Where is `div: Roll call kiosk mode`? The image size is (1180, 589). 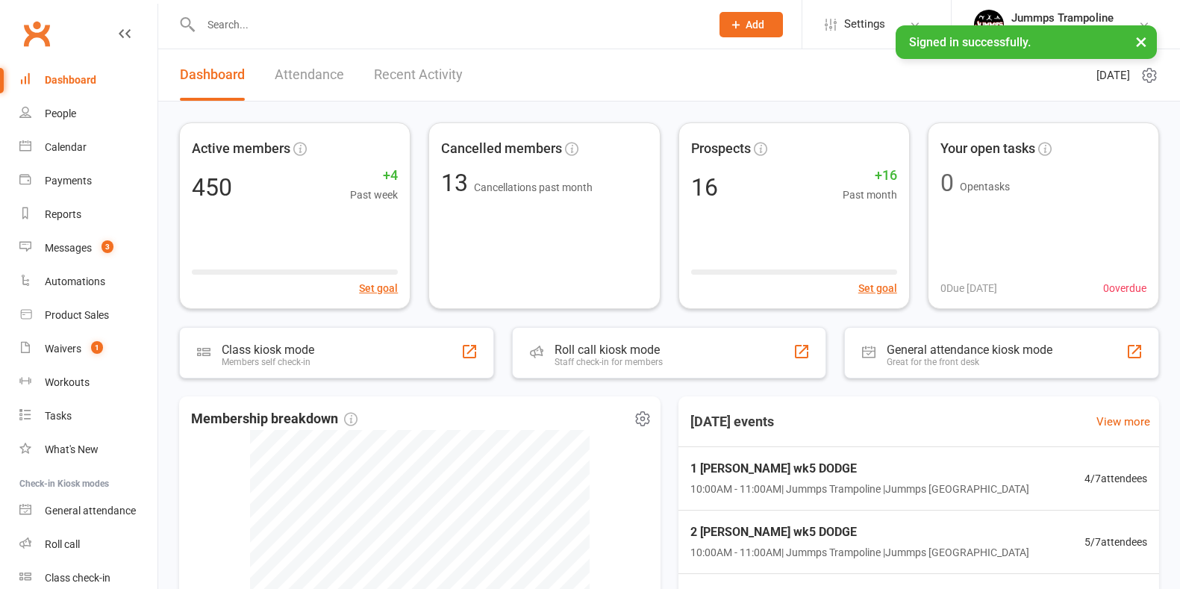
div: Roll call kiosk mode is located at coordinates (608, 349).